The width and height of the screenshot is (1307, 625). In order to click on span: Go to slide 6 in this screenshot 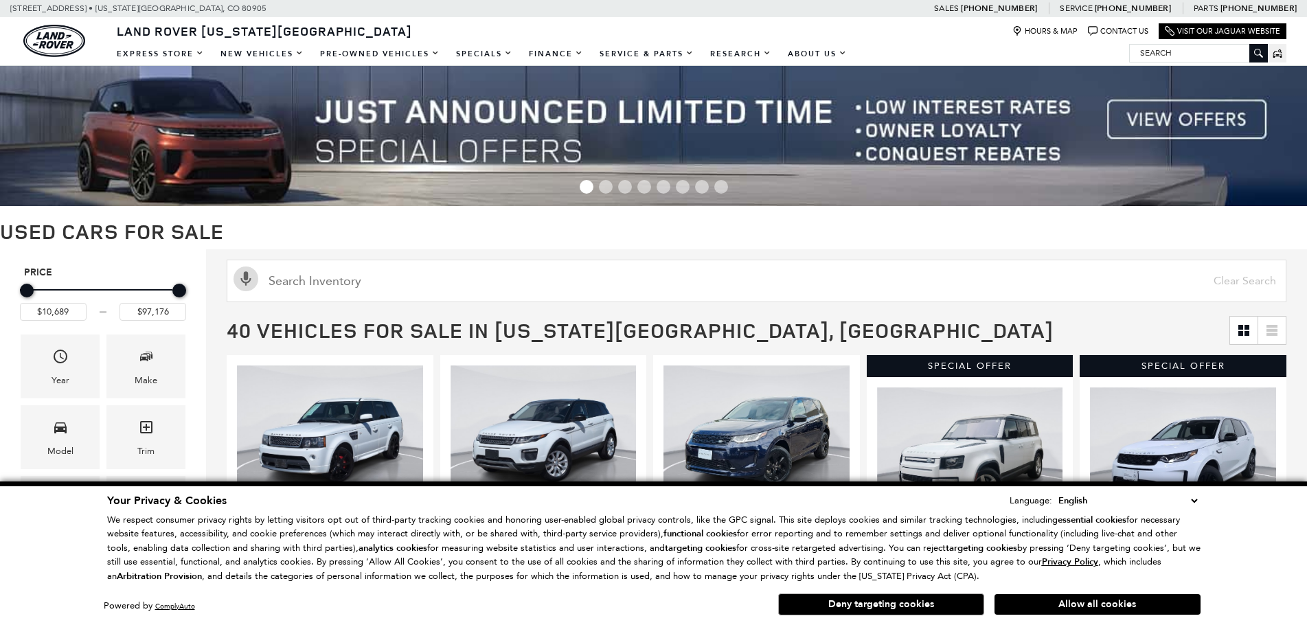, I will do `click(683, 187)`.